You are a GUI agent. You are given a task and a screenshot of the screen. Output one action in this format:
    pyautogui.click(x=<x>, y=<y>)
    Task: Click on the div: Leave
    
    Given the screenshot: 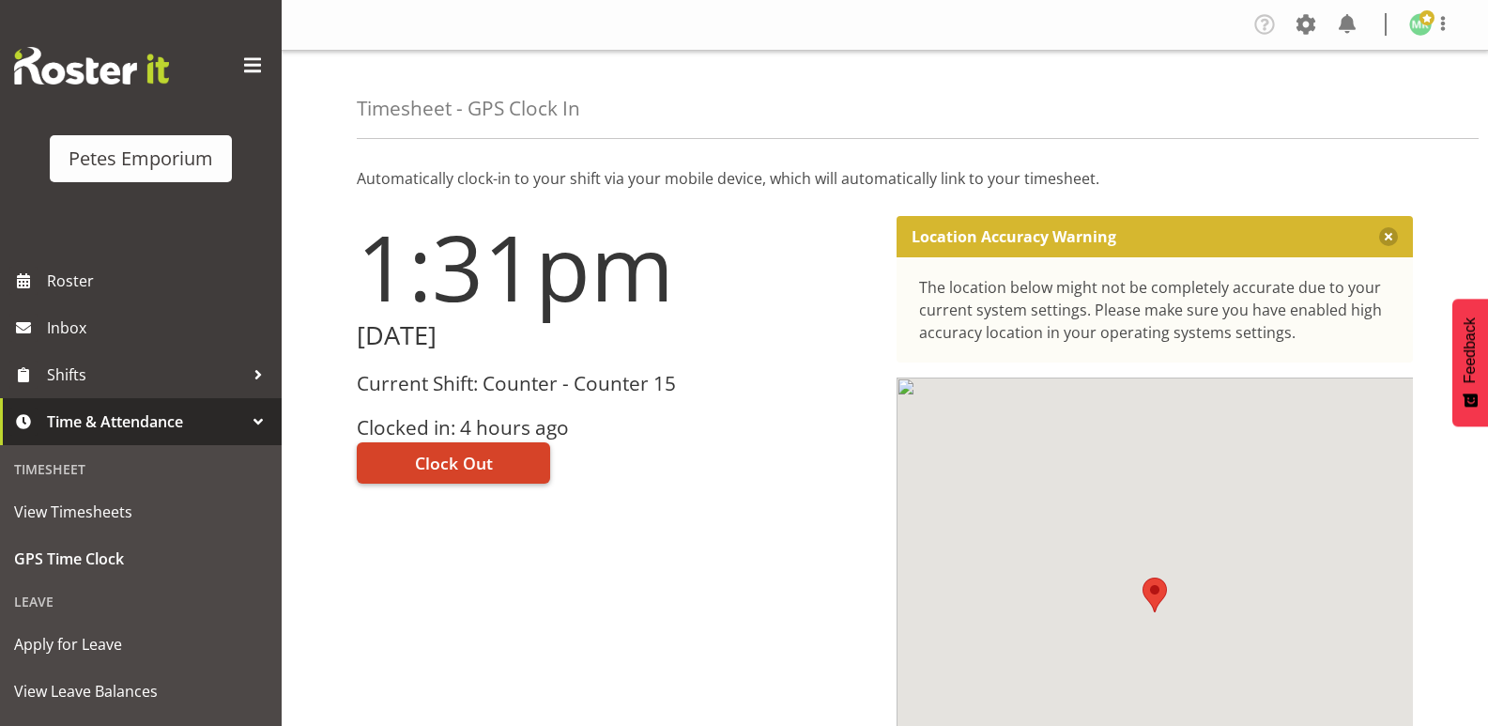 What is the action you would take?
    pyautogui.click(x=141, y=601)
    